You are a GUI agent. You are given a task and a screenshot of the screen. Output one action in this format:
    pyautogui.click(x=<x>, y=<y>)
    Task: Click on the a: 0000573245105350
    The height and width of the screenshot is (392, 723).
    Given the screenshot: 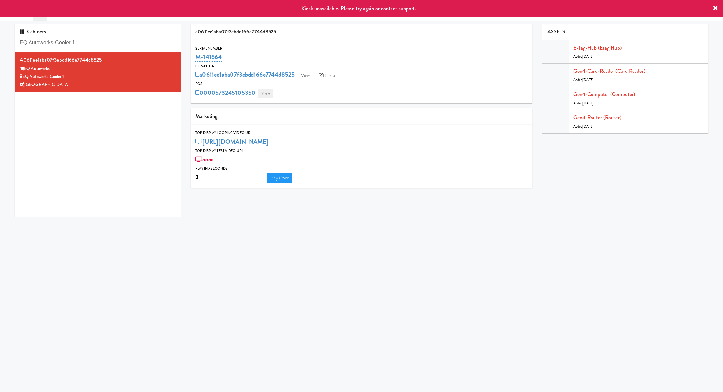 What is the action you would take?
    pyautogui.click(x=225, y=93)
    